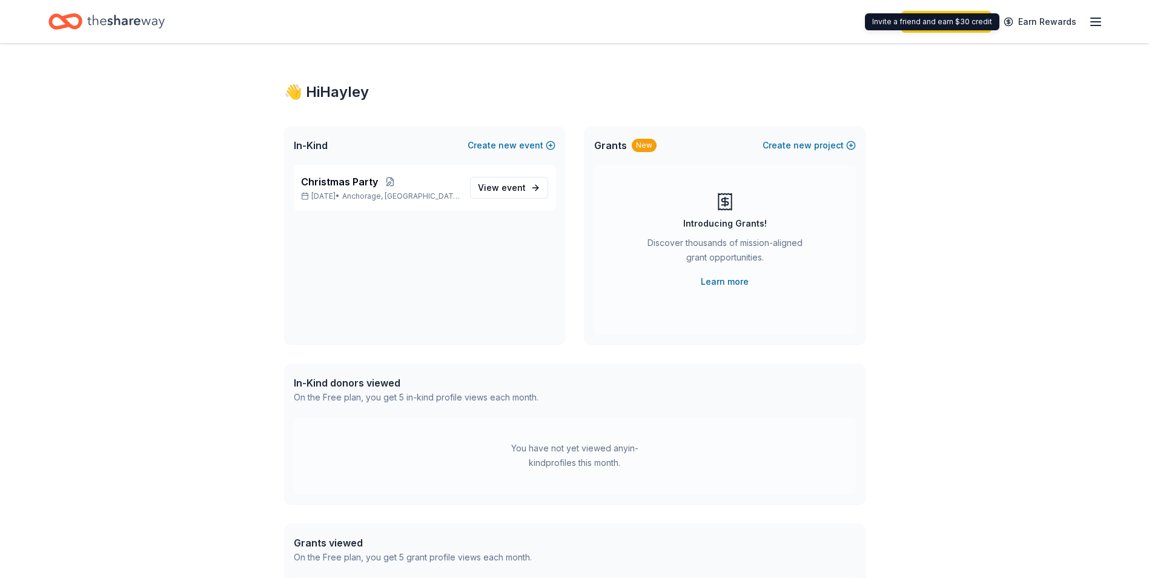 This screenshot has width=1149, height=578. What do you see at coordinates (725, 224) in the screenshot?
I see `div: Introducing Grants!` at bounding box center [725, 224].